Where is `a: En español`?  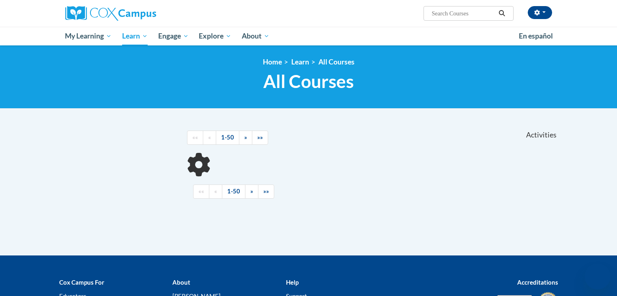 a: En español is located at coordinates (536, 36).